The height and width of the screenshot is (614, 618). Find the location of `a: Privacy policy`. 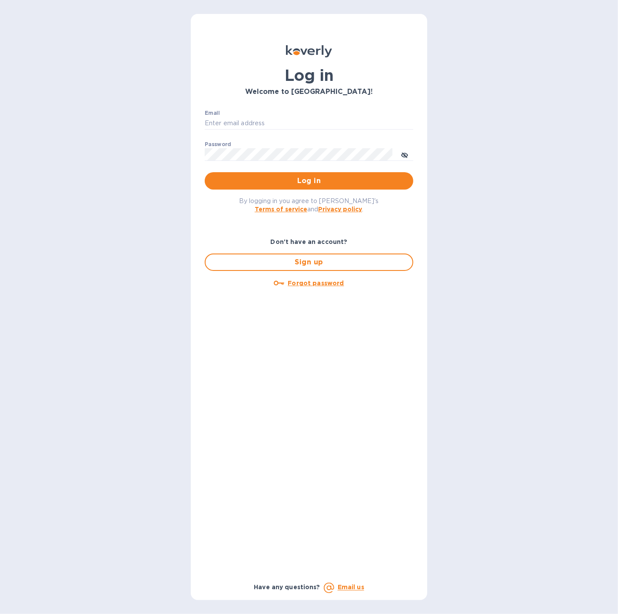

a: Privacy policy is located at coordinates (340, 209).